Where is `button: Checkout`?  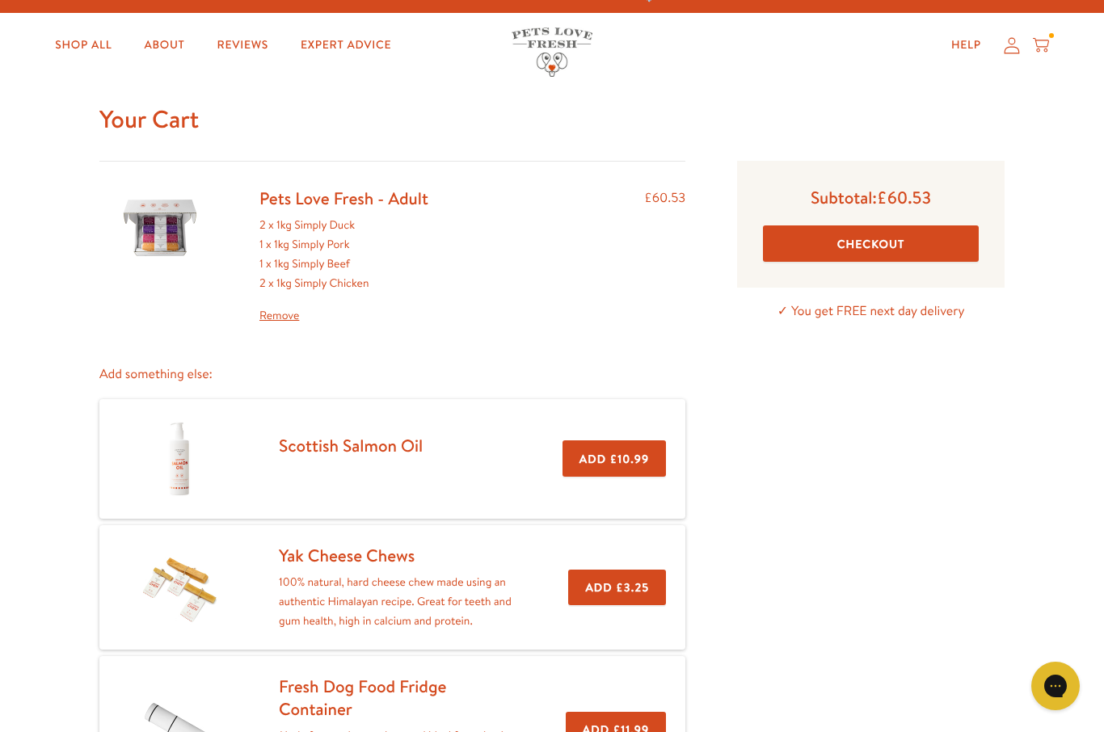
button: Checkout is located at coordinates (870, 243).